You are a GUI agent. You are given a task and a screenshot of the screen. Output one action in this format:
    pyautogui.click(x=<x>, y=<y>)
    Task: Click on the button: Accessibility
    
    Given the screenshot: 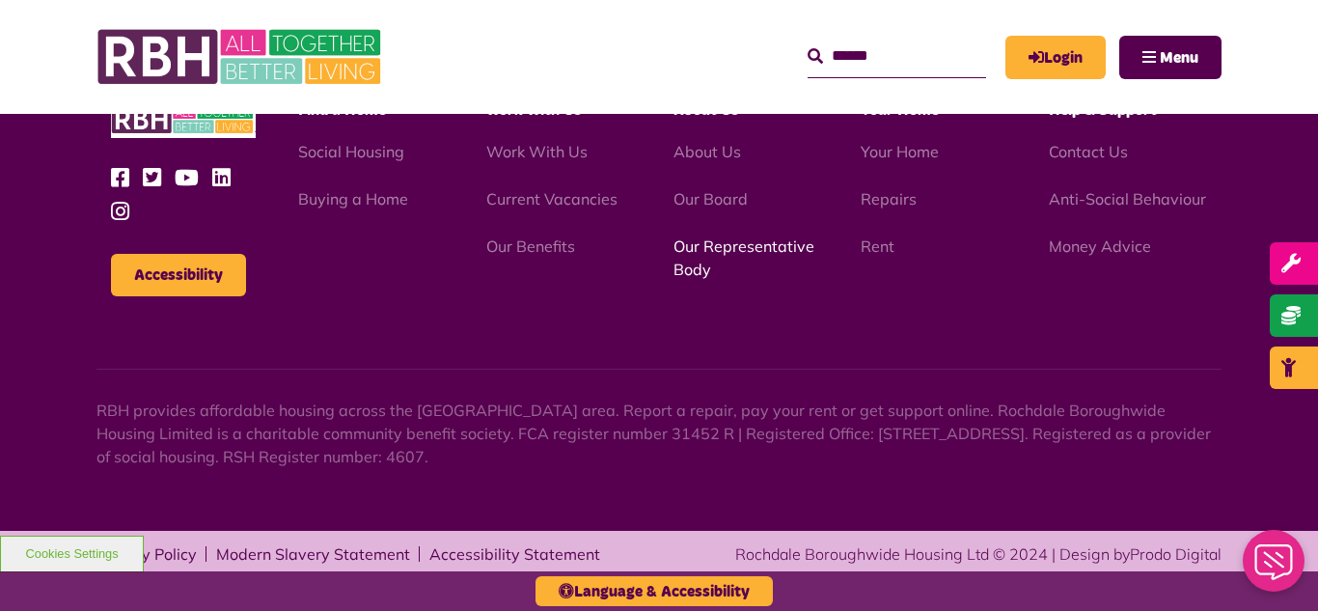 What is the action you would take?
    pyautogui.click(x=178, y=275)
    